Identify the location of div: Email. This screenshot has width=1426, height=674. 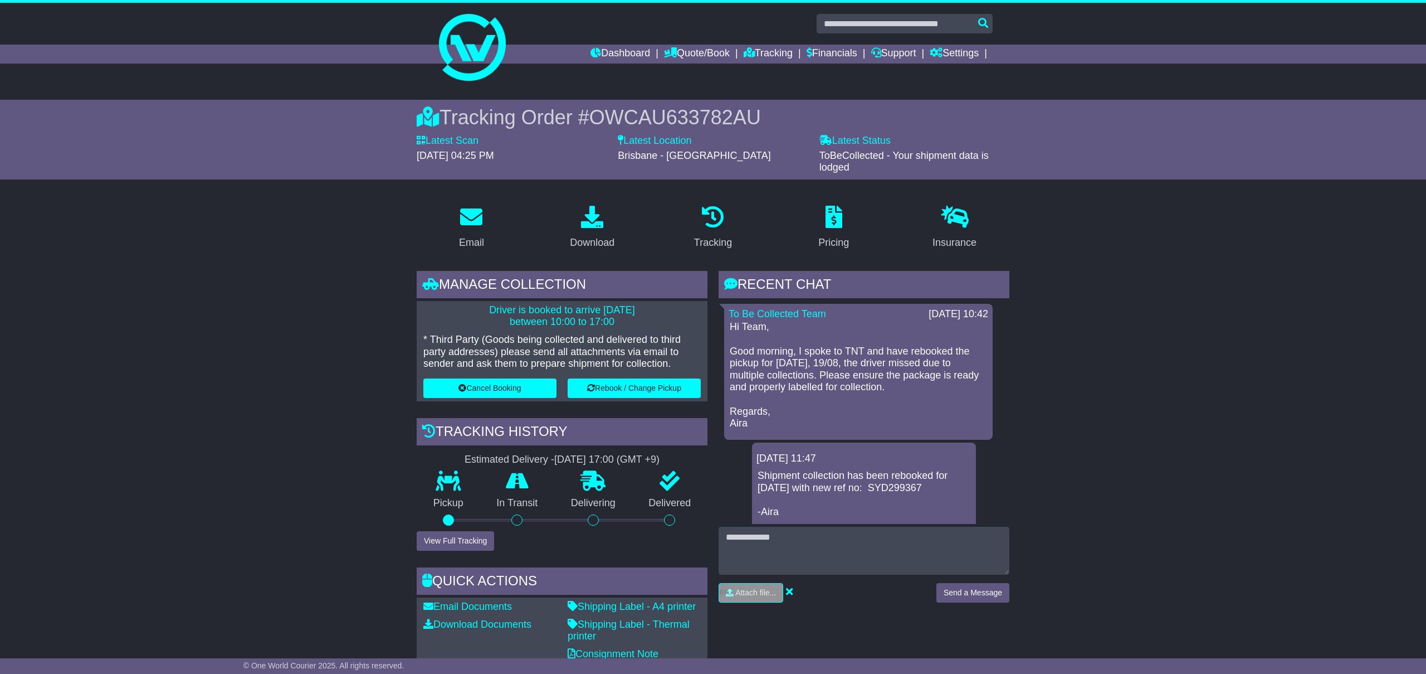
(471, 242).